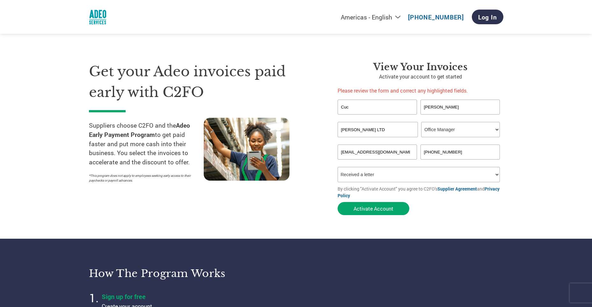 This screenshot has height=307, width=592. I want to click on div: Inavlid Email Address, so click(377, 162).